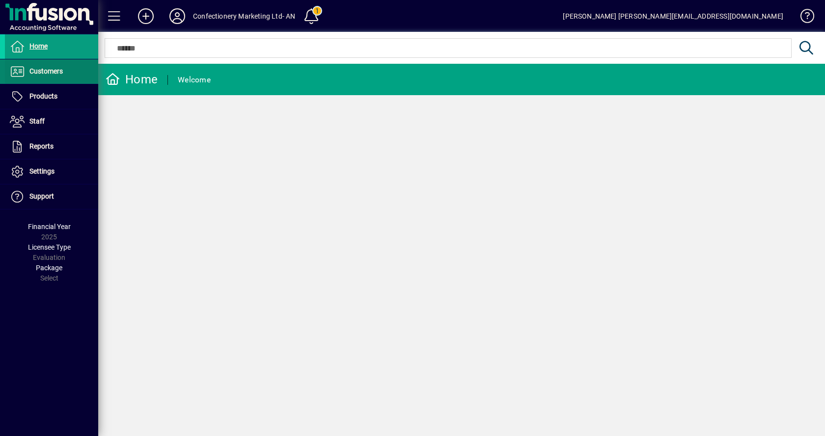  What do you see at coordinates (49, 268) in the screenshot?
I see `span: Package` at bounding box center [49, 268].